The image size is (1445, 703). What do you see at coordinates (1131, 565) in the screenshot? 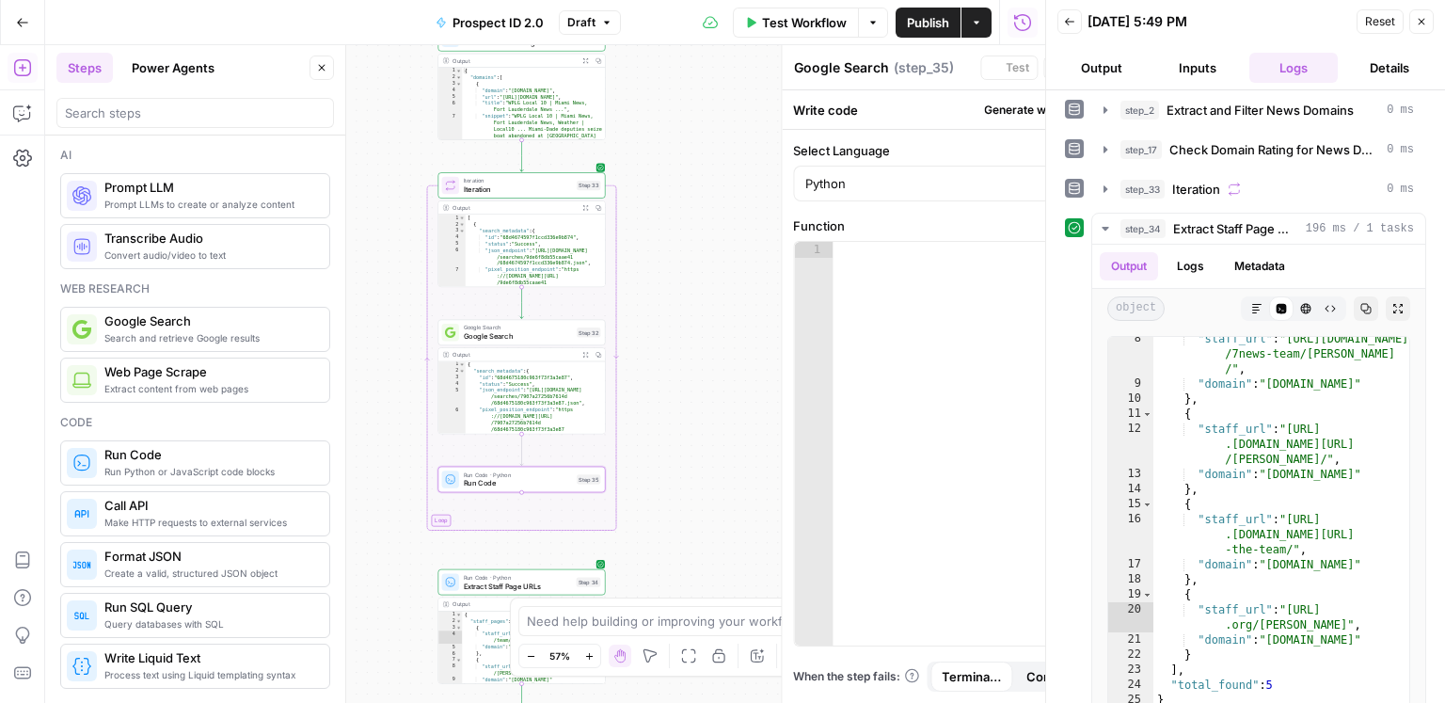
I see `div: 17` at bounding box center [1131, 565].